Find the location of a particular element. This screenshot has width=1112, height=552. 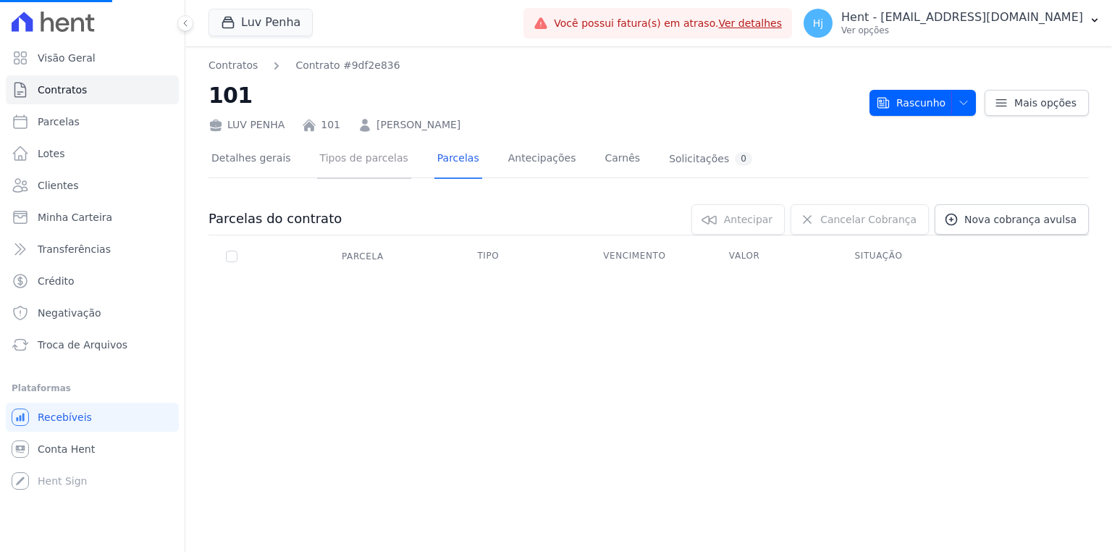

a: Detalhes gerais is located at coordinates (251, 159).